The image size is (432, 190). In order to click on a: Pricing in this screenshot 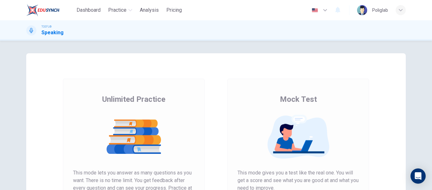, I will do `click(174, 10)`.